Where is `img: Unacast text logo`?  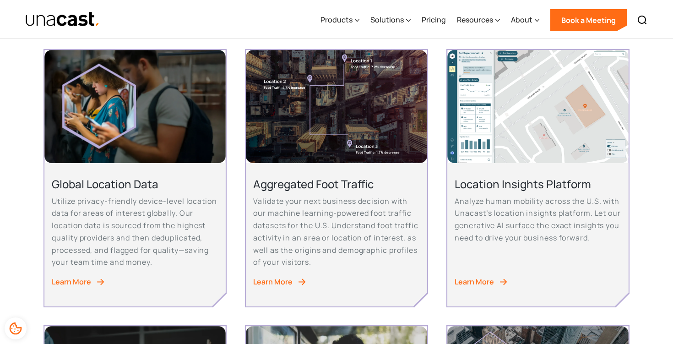
img: Unacast text logo is located at coordinates (62, 19).